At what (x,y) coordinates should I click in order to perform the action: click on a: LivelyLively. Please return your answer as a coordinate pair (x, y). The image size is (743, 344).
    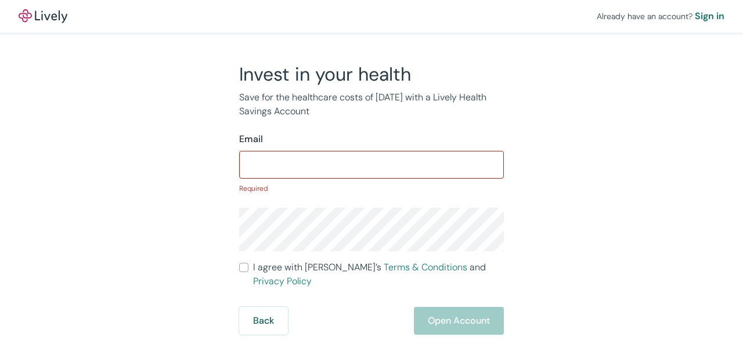
    Looking at the image, I should click on (43, 16).